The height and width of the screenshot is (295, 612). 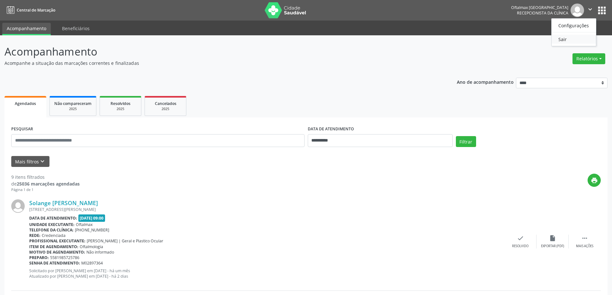 What do you see at coordinates (215, 52) in the screenshot?
I see `p: Acompanhamento` at bounding box center [215, 52].